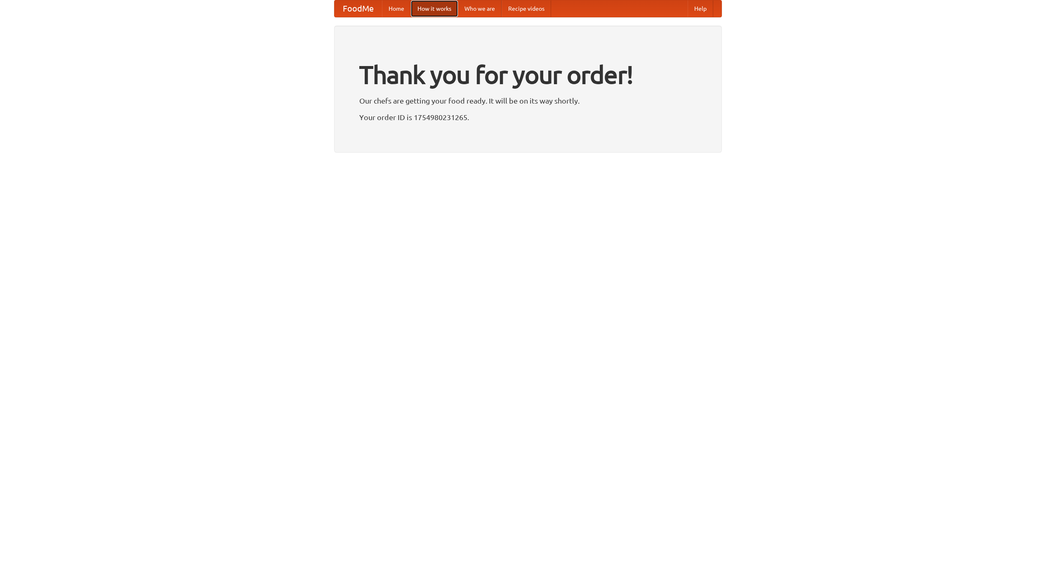  Describe the element at coordinates (480, 9) in the screenshot. I see `a: Who we are` at that location.